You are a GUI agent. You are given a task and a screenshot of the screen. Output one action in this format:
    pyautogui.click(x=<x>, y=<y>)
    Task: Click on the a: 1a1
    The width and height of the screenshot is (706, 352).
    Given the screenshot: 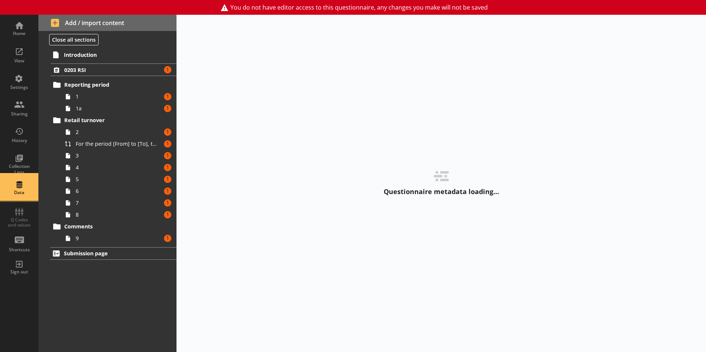 What is the action you would take?
    pyautogui.click(x=119, y=109)
    